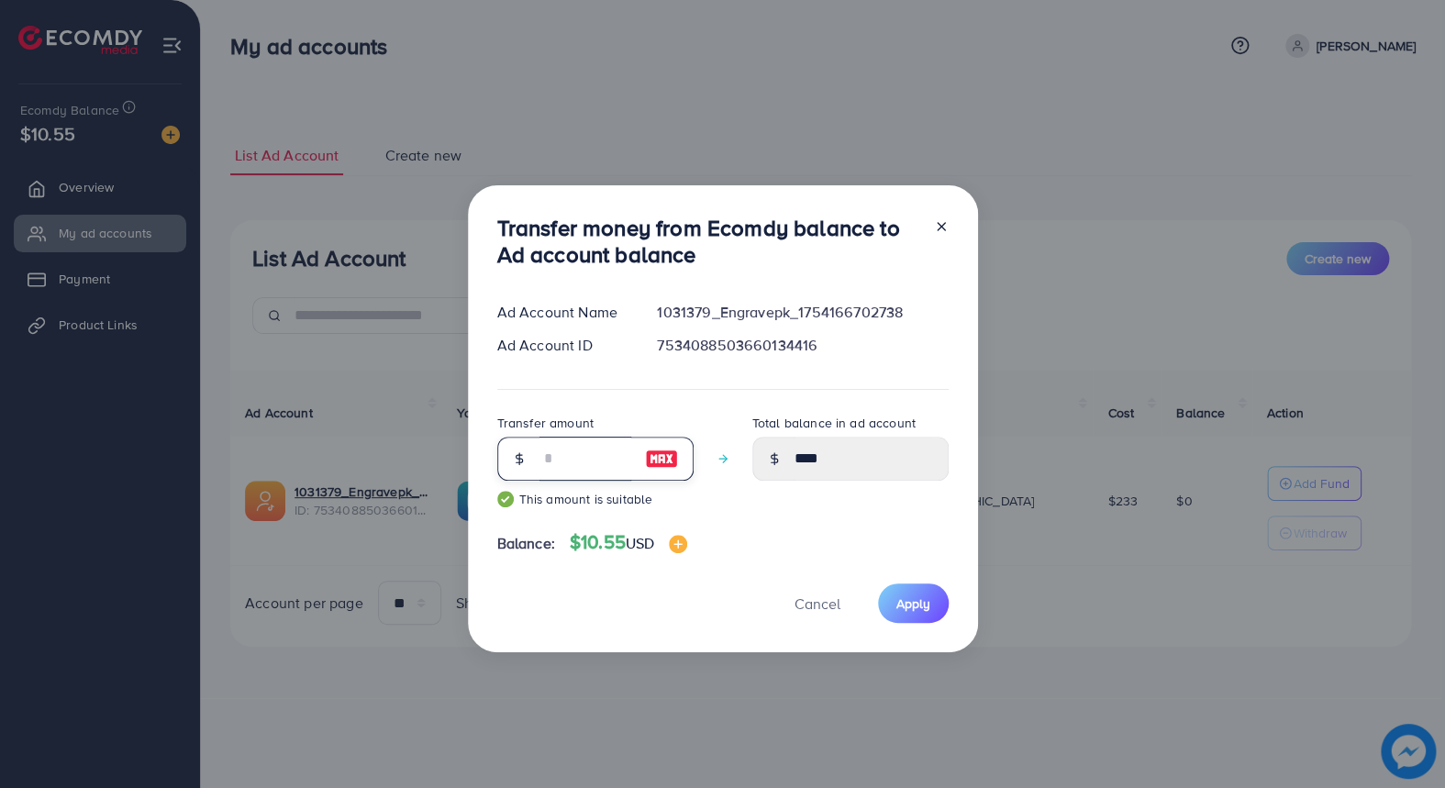 The height and width of the screenshot is (788, 1445). Describe the element at coordinates (913, 603) in the screenshot. I see `button: Apply` at that location.